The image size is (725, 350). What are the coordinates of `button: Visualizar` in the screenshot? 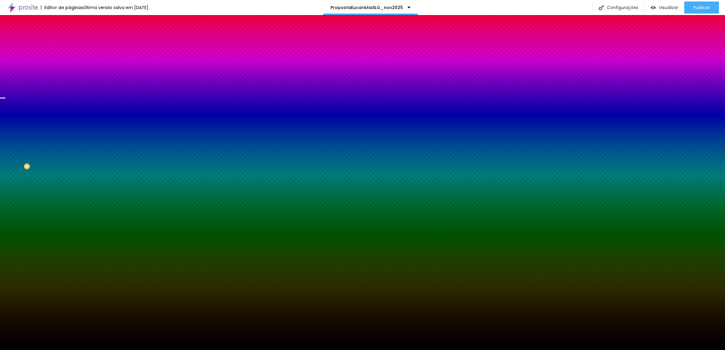 It's located at (664, 8).